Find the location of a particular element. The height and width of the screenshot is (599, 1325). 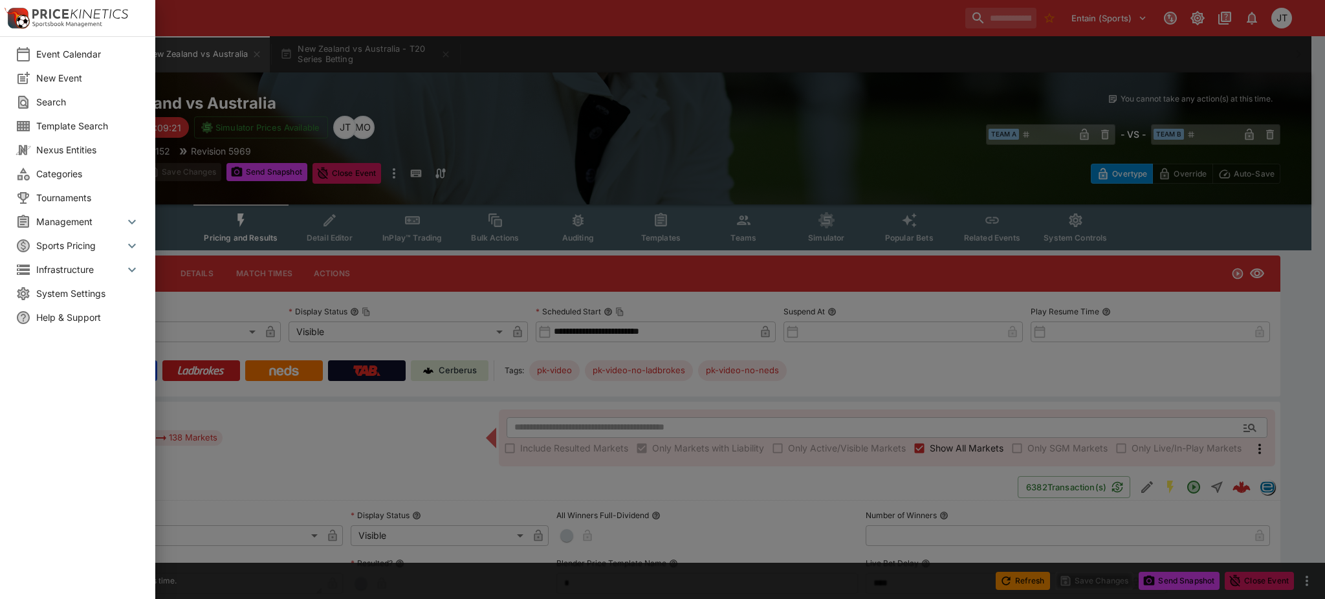

span: Categories is located at coordinates (88, 173).